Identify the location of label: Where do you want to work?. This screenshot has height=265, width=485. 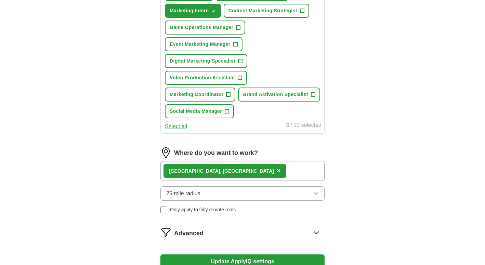
(216, 153).